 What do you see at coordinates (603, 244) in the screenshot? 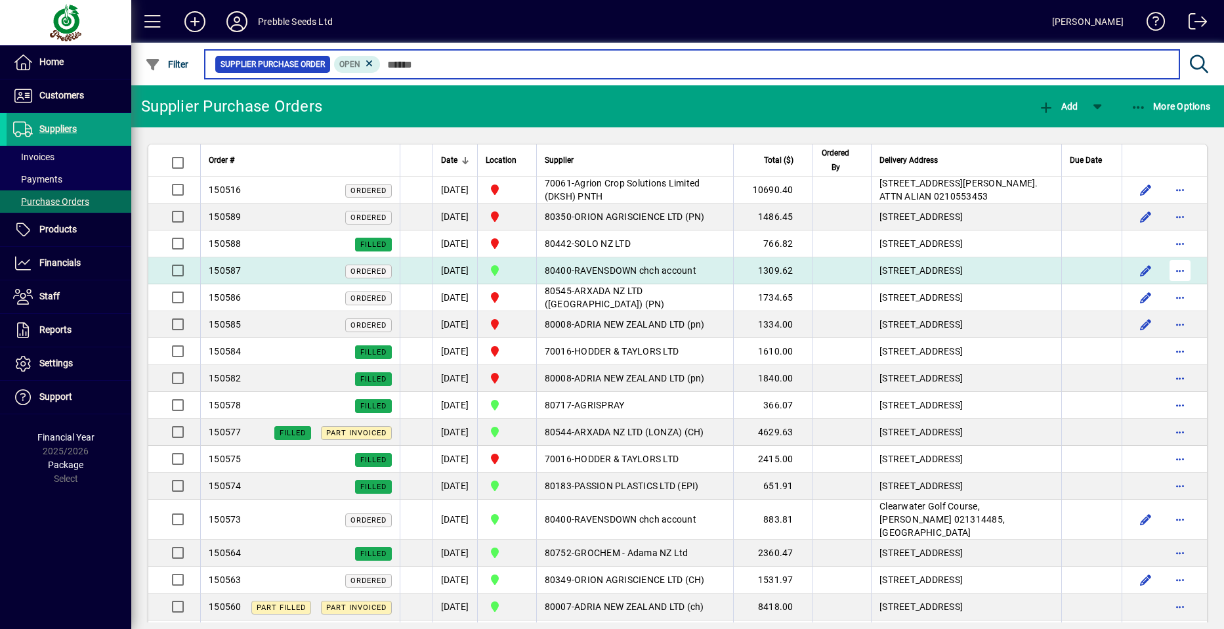
I see `span: SOLO NZ LTD` at bounding box center [603, 244].